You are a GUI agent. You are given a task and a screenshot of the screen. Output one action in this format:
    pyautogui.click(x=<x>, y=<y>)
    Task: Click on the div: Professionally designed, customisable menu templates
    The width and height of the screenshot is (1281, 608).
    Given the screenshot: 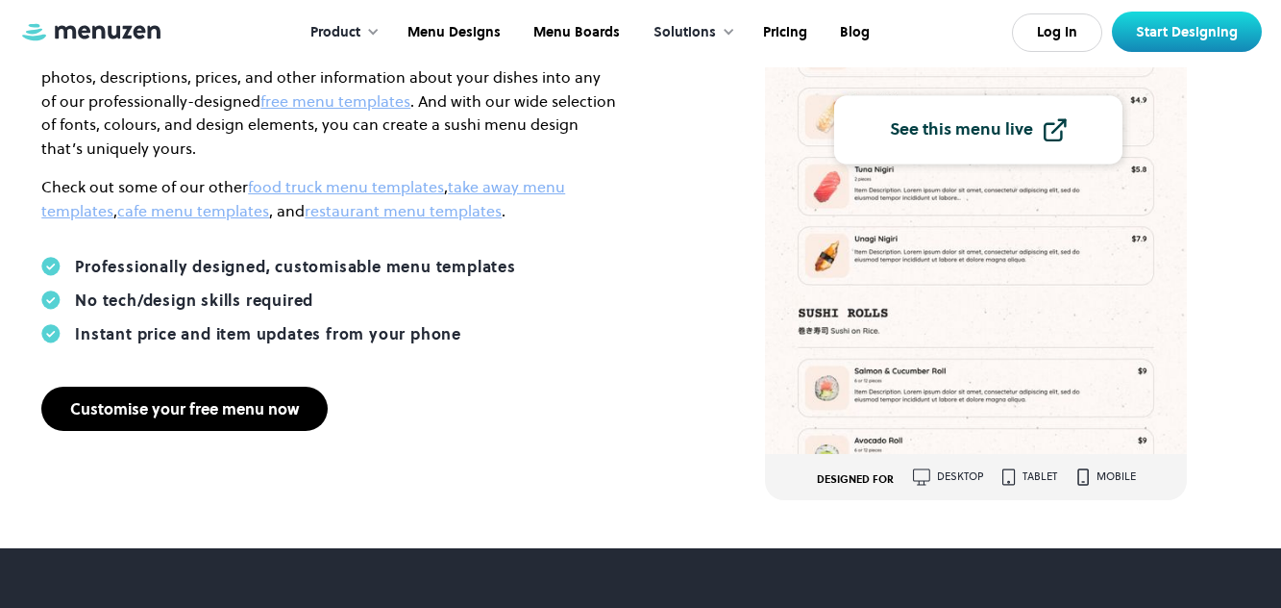 What is the action you would take?
    pyautogui.click(x=295, y=266)
    